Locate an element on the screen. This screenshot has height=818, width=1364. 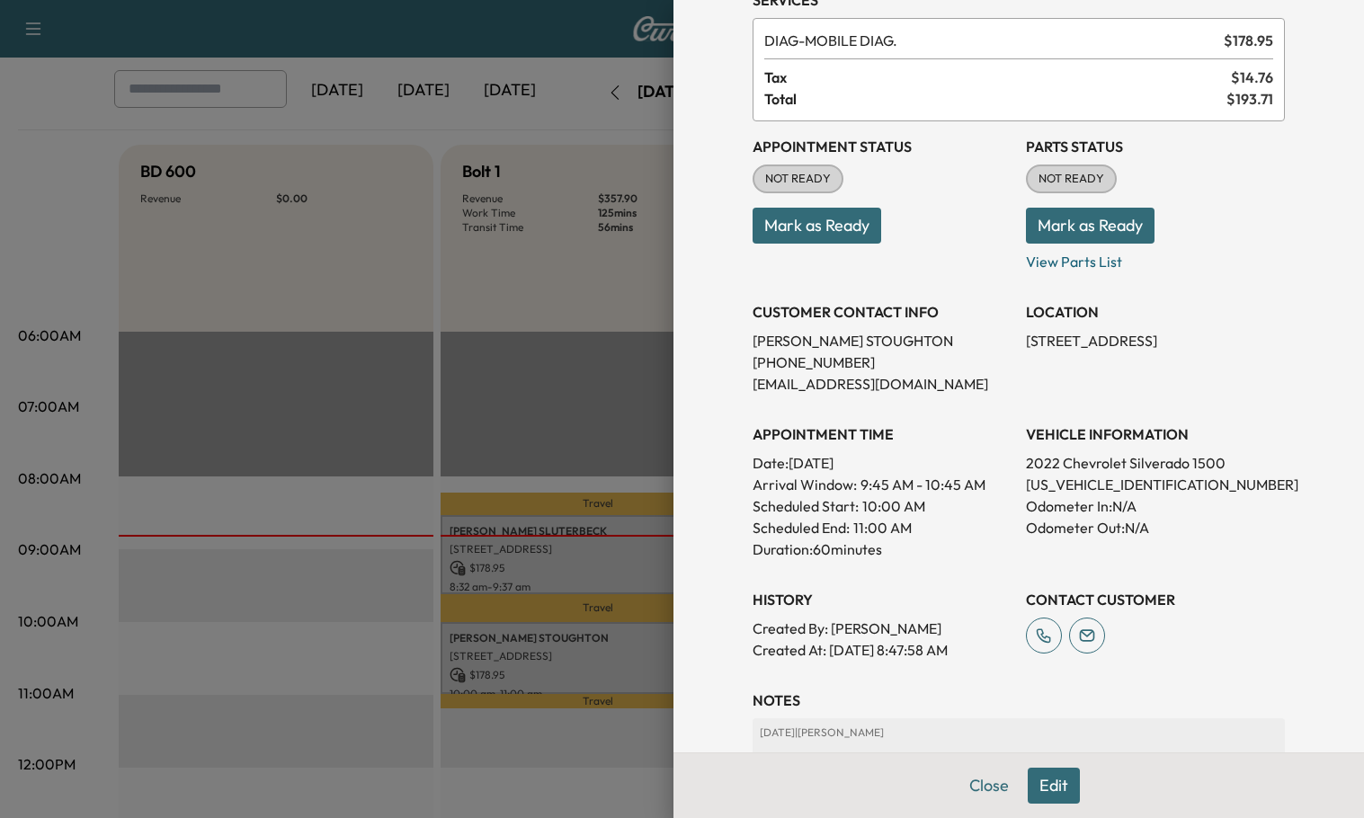
button: Edit is located at coordinates (1054, 786).